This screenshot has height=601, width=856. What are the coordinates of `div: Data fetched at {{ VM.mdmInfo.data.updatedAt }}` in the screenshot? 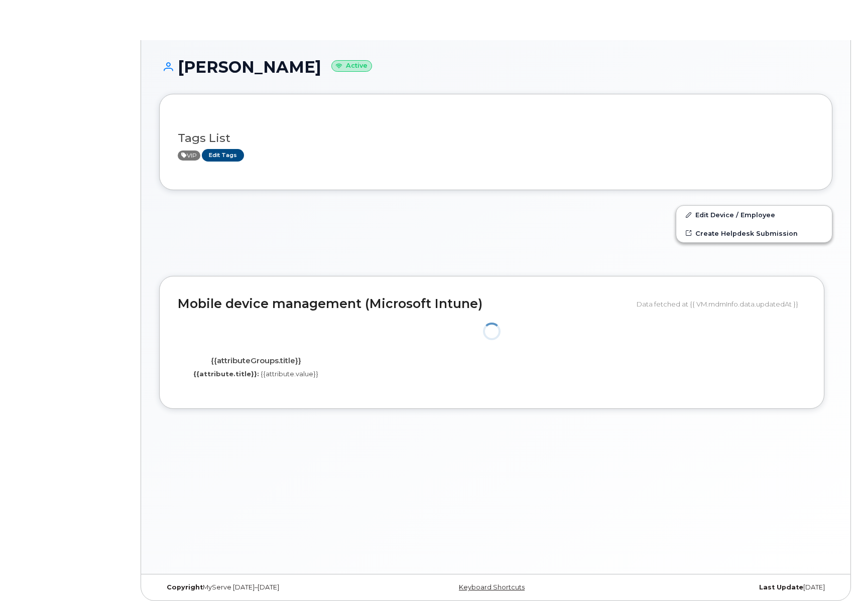 It's located at (721, 304).